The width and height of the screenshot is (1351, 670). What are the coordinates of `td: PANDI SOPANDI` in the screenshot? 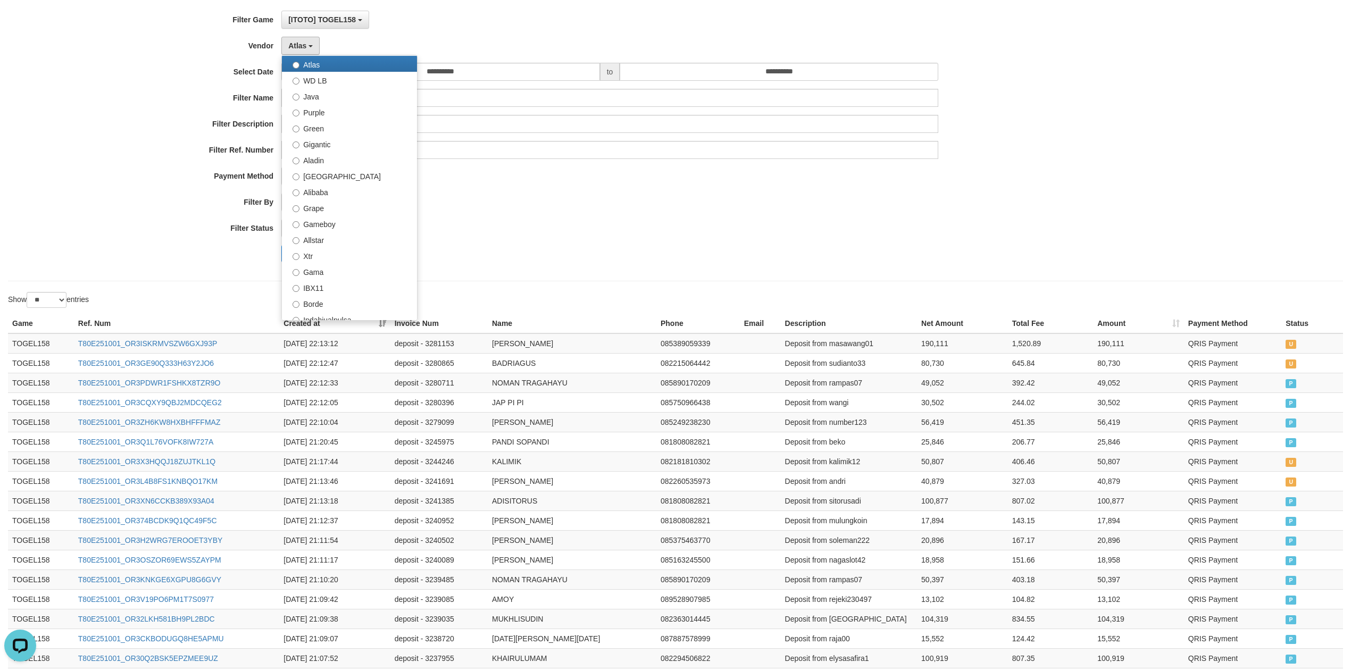 It's located at (572, 442).